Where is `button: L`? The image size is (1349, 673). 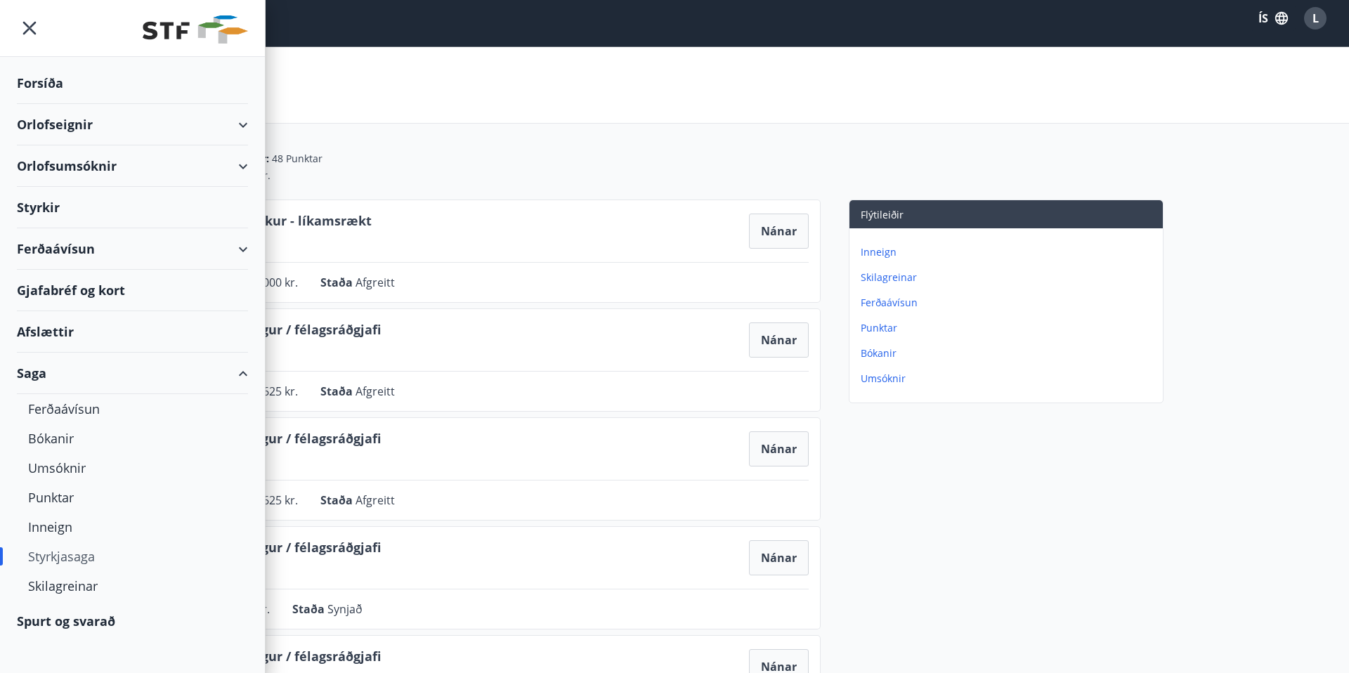
button: L is located at coordinates (1315, 18).